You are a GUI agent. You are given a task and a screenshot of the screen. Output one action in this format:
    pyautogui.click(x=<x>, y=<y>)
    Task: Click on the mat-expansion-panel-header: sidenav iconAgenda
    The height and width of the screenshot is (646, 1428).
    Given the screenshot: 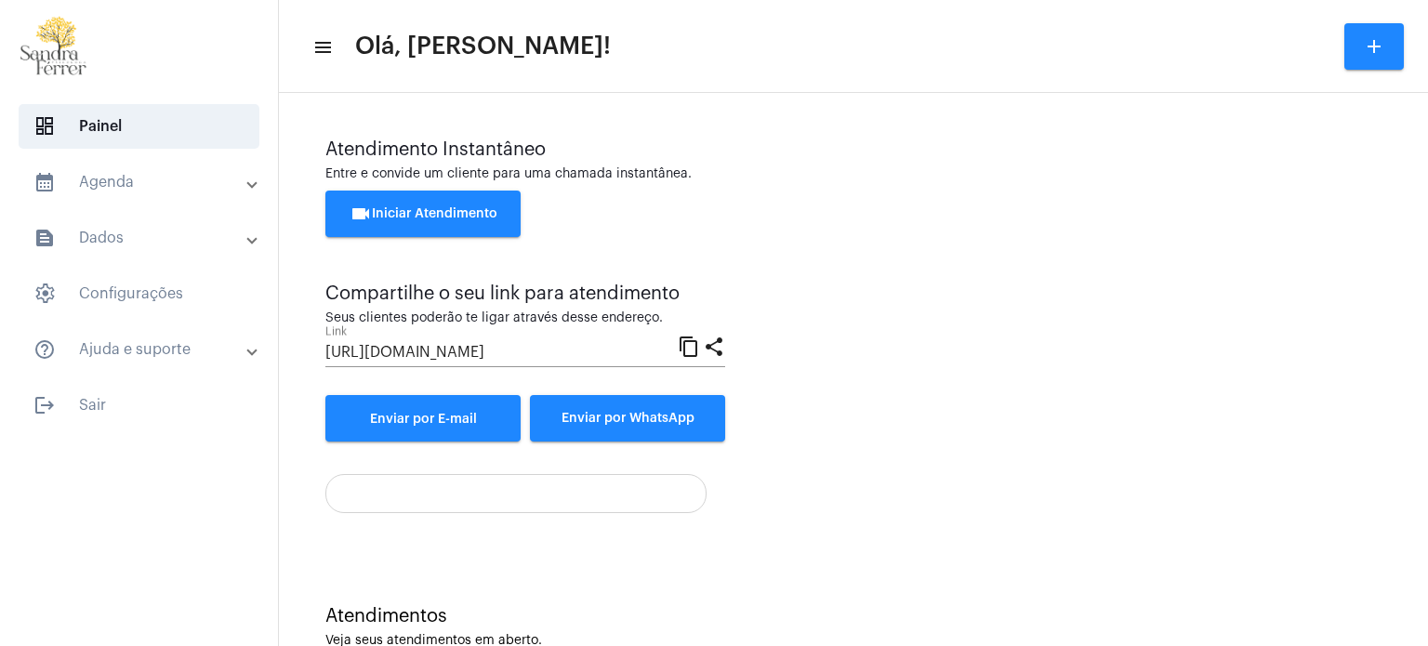 What is the action you would take?
    pyautogui.click(x=144, y=182)
    